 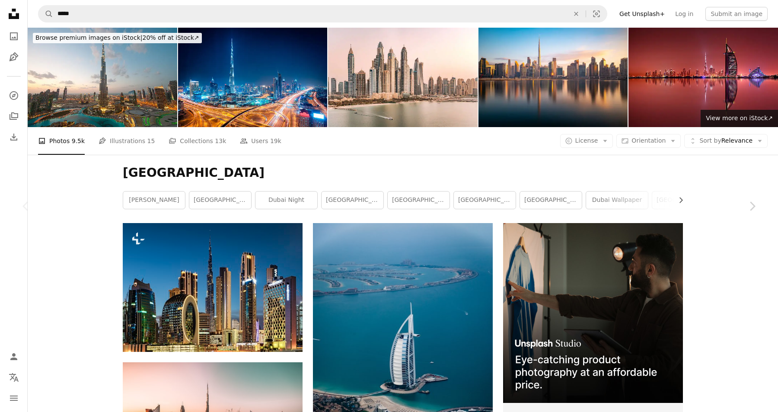 I want to click on button: scroll list to the right, so click(x=678, y=200).